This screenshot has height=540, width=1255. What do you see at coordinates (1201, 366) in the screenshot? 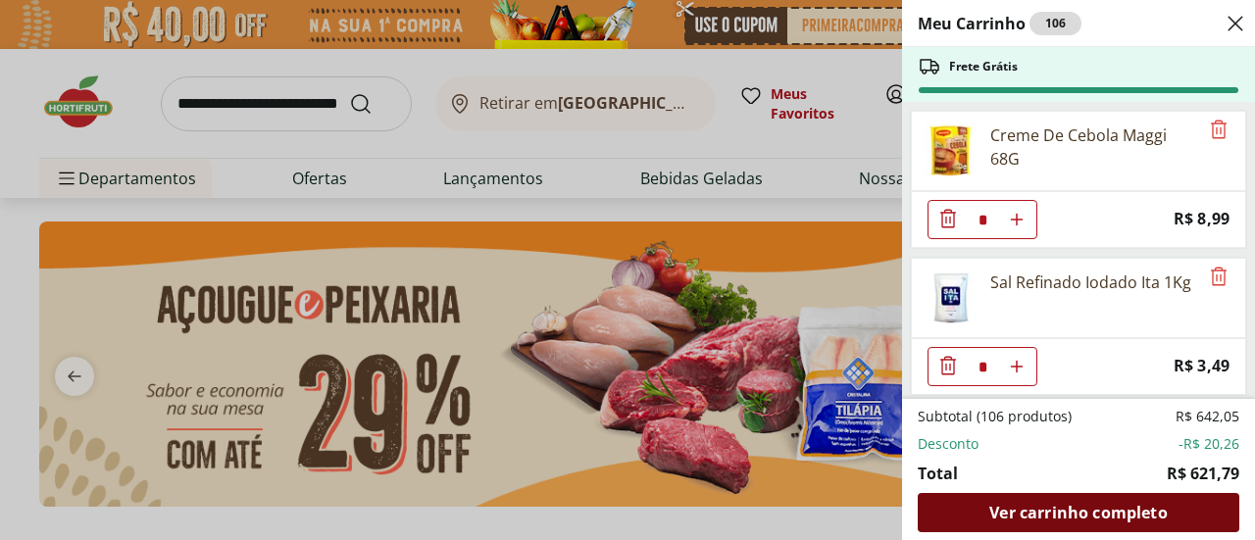
I see `span: R$ 3,49` at bounding box center [1201, 366].